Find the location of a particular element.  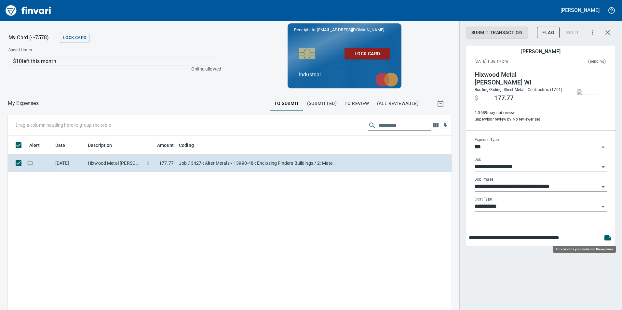

button: Close transaction is located at coordinates (608, 33).